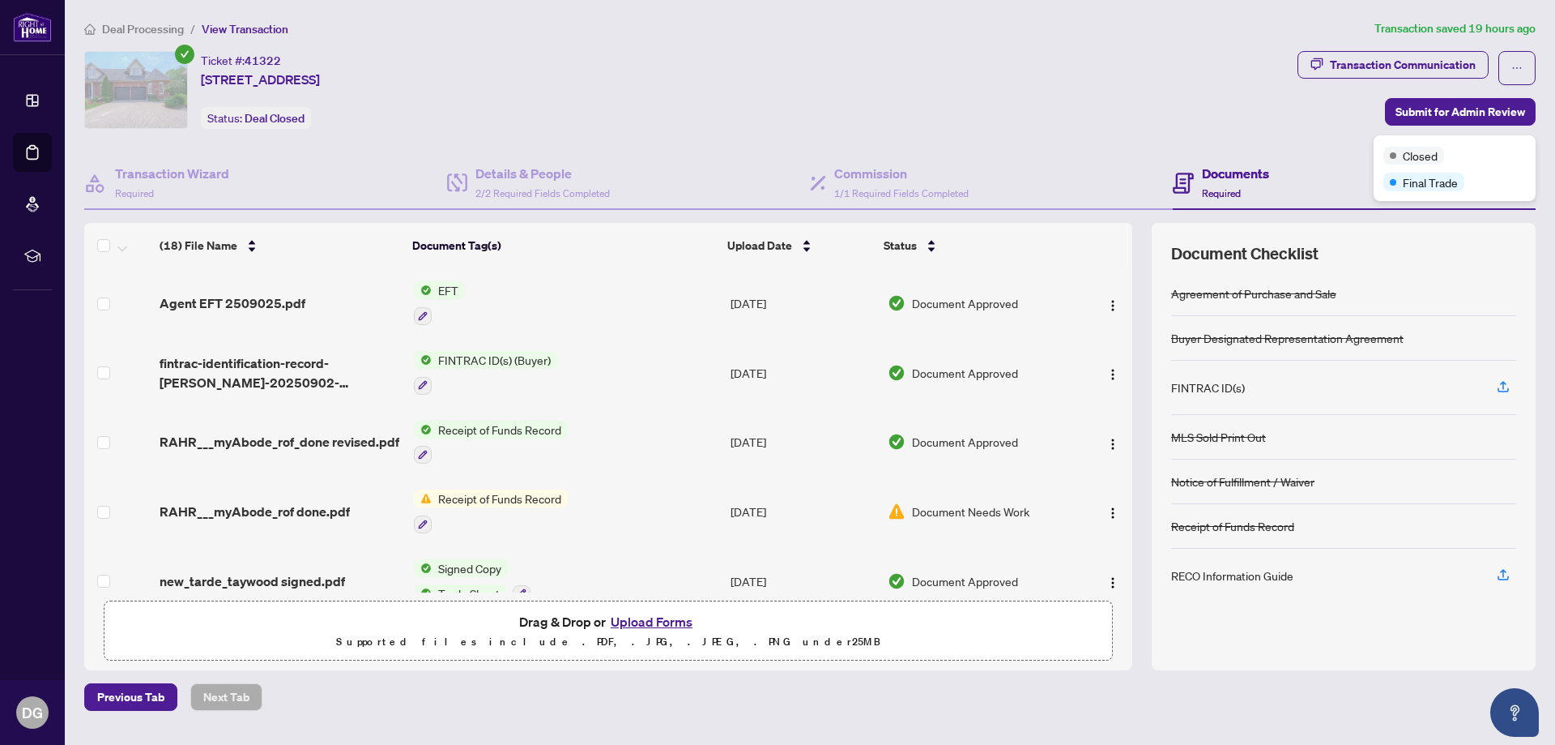 This screenshot has height=745, width=1555. Describe the element at coordinates (275, 118) in the screenshot. I see `span: Deal Closed` at that location.